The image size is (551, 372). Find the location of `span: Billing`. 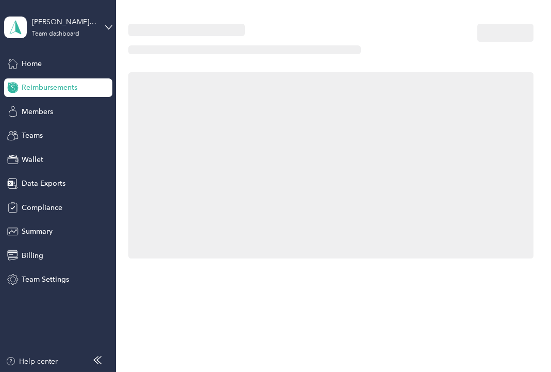

span: Billing is located at coordinates (33, 255).